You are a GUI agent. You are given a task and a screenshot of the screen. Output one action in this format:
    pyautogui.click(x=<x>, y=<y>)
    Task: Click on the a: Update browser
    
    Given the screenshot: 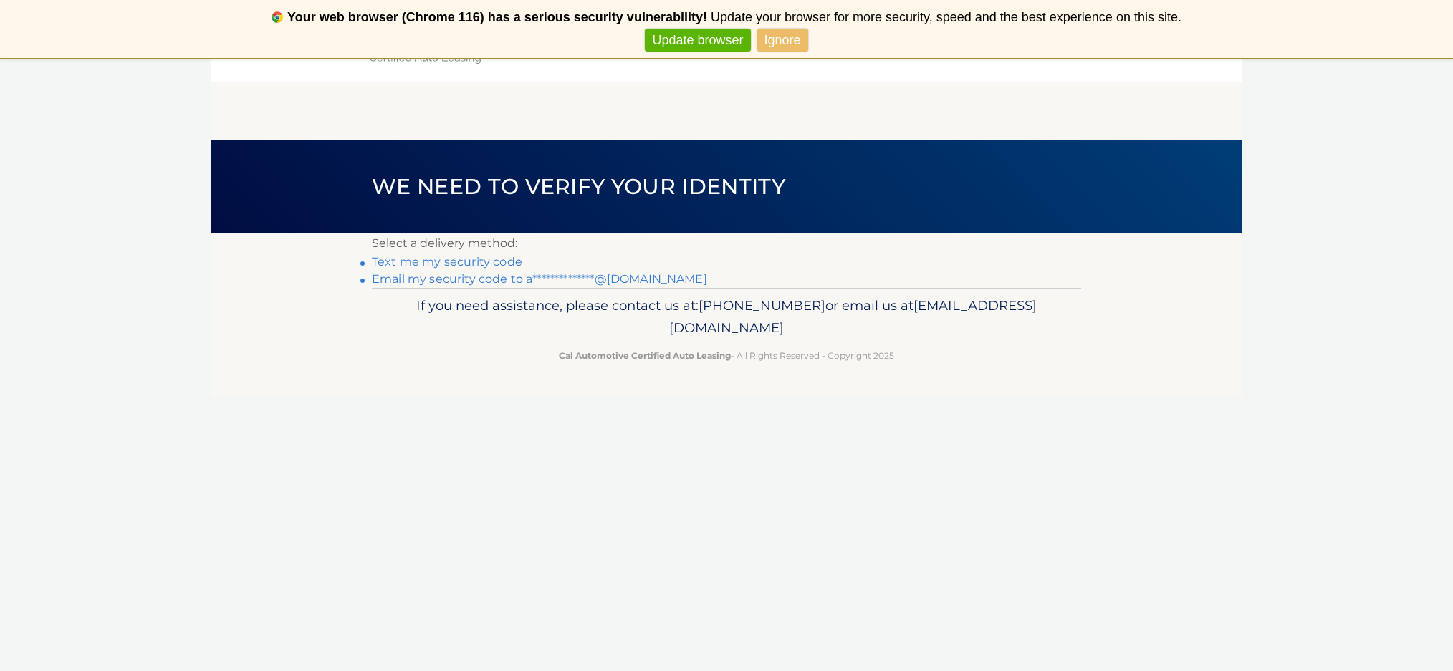 What is the action you would take?
    pyautogui.click(x=697, y=40)
    